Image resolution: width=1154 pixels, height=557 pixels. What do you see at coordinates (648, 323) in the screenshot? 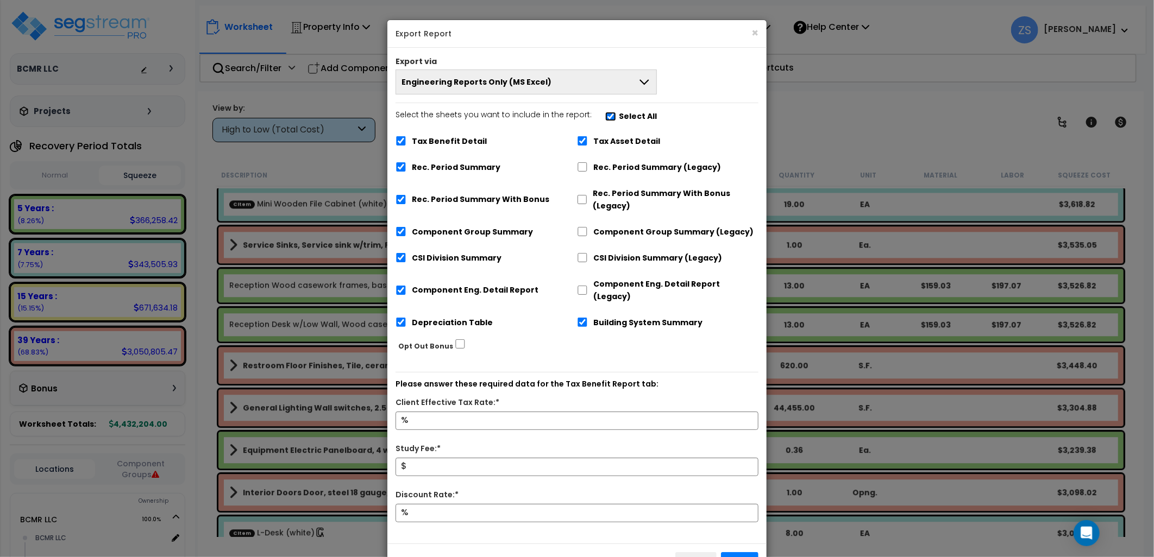
I see `label: Building System Summary` at bounding box center [648, 323].